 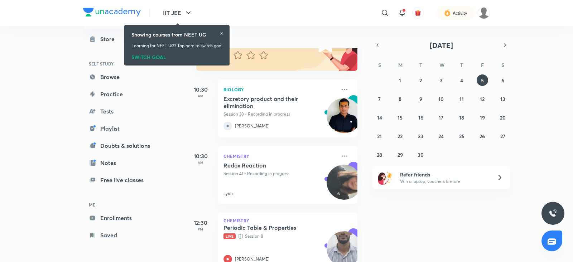 I want to click on button: September 20, 2025, so click(x=503, y=118).